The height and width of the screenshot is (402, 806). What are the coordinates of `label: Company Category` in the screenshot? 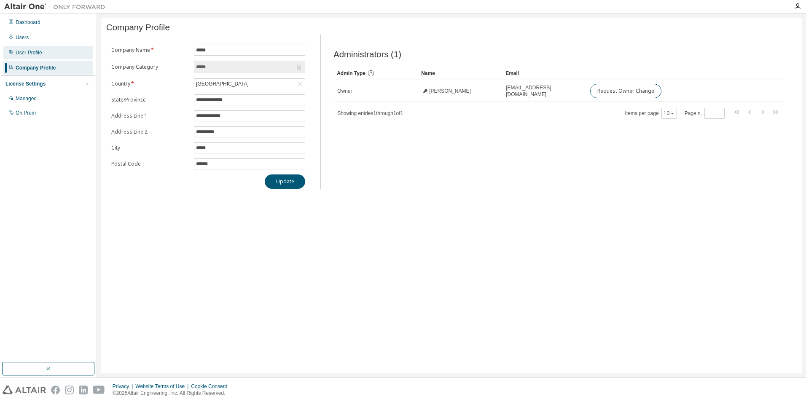 It's located at (150, 67).